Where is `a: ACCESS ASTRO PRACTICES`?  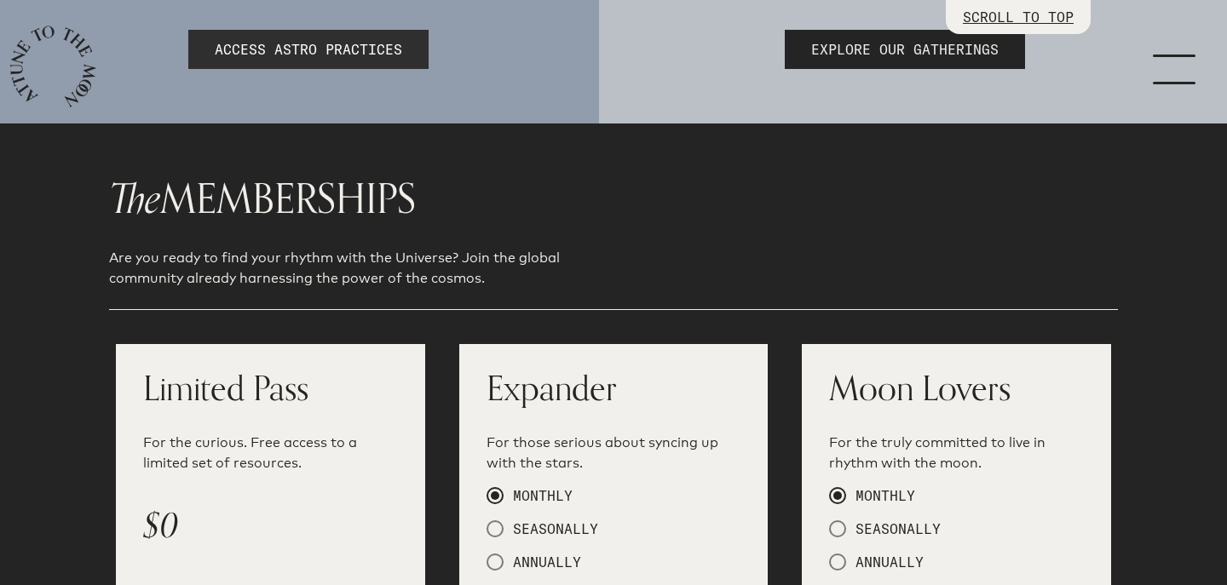 a: ACCESS ASTRO PRACTICES is located at coordinates (308, 49).